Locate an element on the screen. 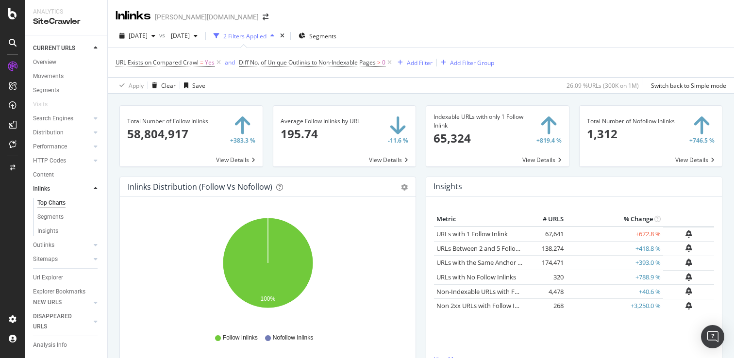  div: HTTP Codes is located at coordinates (50, 161).